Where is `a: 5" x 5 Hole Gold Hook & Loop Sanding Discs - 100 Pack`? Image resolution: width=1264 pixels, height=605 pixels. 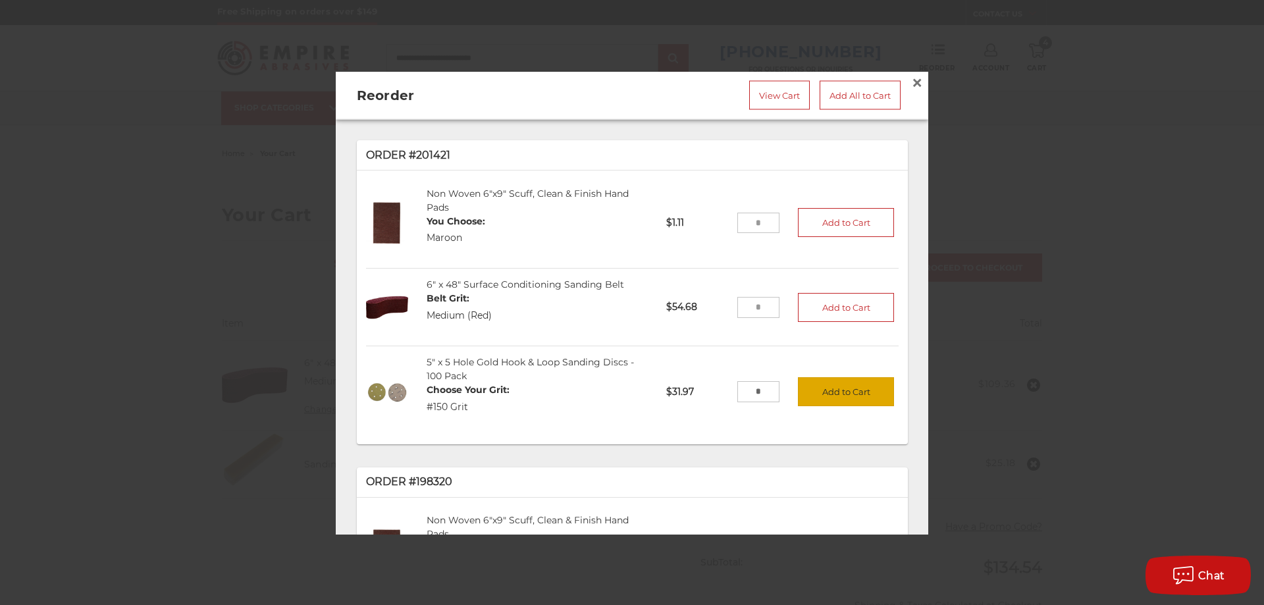
a: 5" x 5 Hole Gold Hook & Loop Sanding Discs - 100 Pack is located at coordinates (530, 369).